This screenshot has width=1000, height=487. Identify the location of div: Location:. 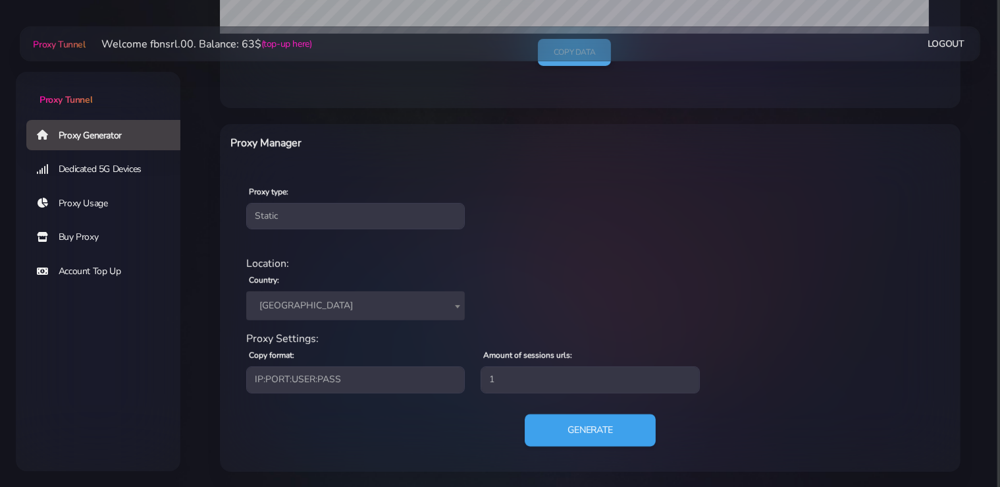
(590, 263).